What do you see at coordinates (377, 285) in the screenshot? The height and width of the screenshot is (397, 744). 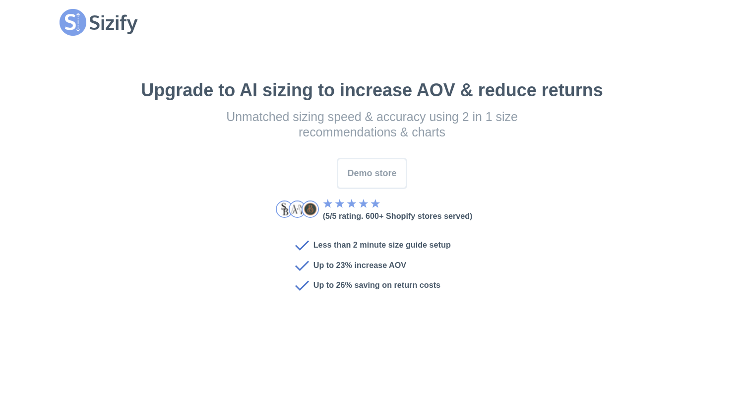 I see `h3: Up to 26% saving on return costs` at bounding box center [377, 285].